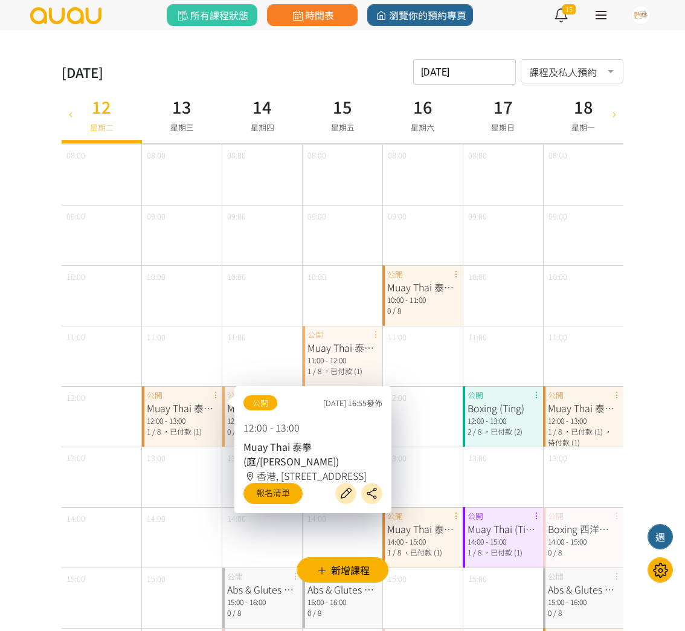 The height and width of the screenshot is (631, 685). What do you see at coordinates (660, 536) in the screenshot?
I see `div: 週` at bounding box center [660, 536].